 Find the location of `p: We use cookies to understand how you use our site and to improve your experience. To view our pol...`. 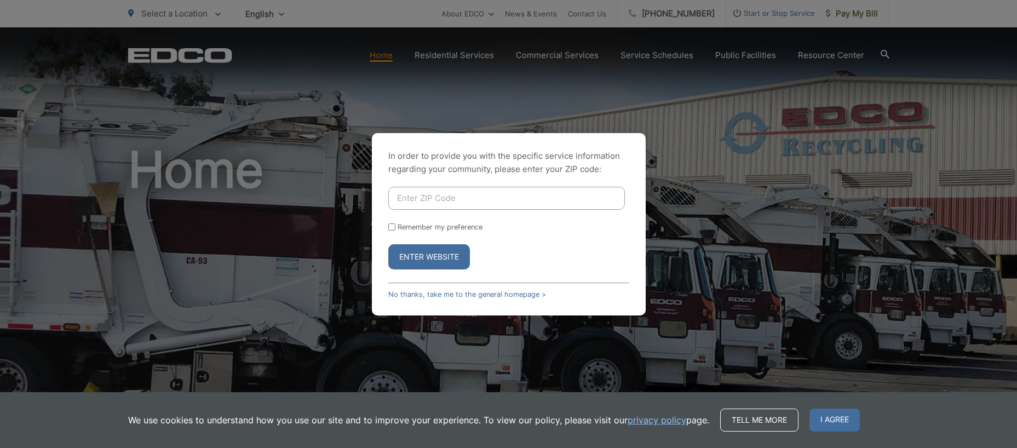

p: We use cookies to understand how you use our site and to improve your experience. To view our pol... is located at coordinates (419, 420).